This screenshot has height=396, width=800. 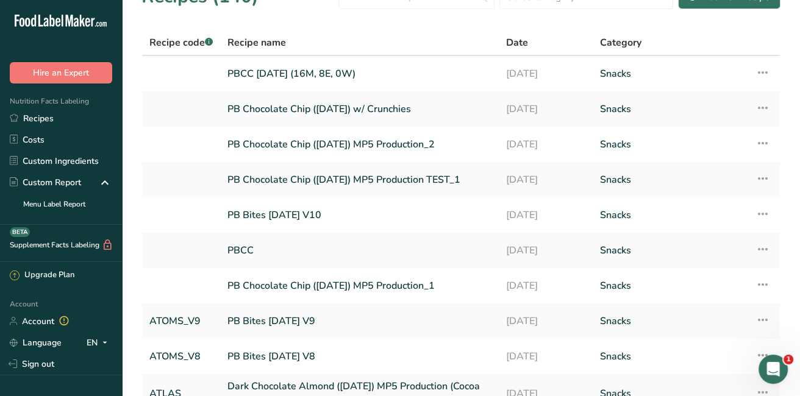 I want to click on span: Date, so click(x=517, y=43).